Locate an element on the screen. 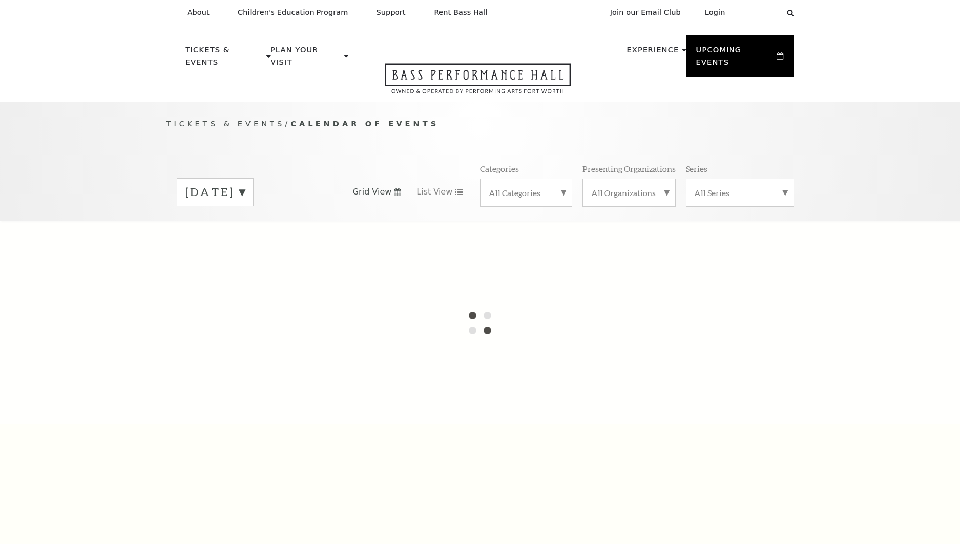 The height and width of the screenshot is (544, 960). label: All Categories is located at coordinates (527, 192).